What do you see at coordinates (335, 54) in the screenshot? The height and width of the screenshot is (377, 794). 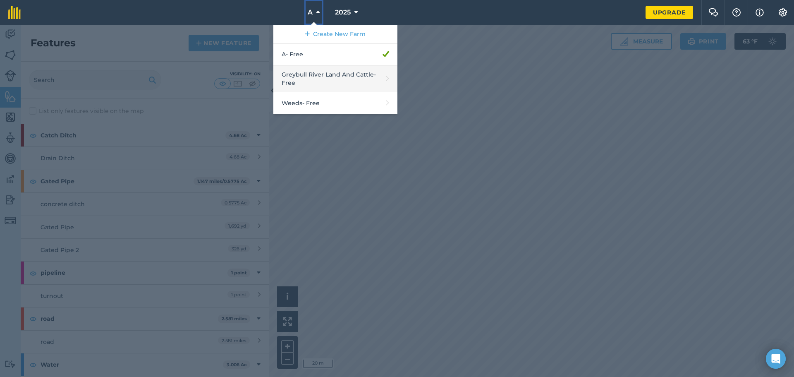 I see `a: A- Free` at bounding box center [335, 54].